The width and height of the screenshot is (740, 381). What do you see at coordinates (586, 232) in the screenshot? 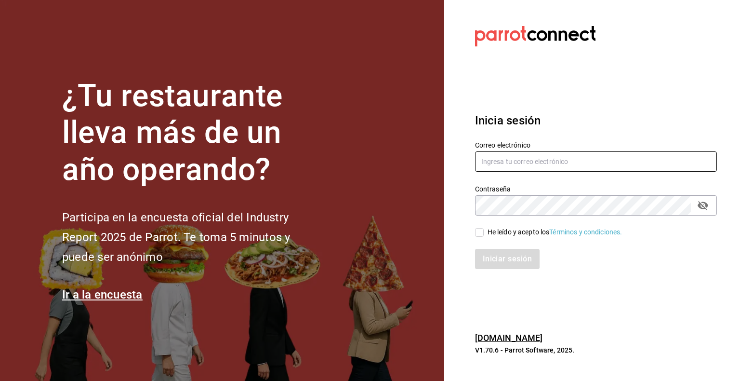
I see `a: Términos y condiciones.` at bounding box center [586, 232].